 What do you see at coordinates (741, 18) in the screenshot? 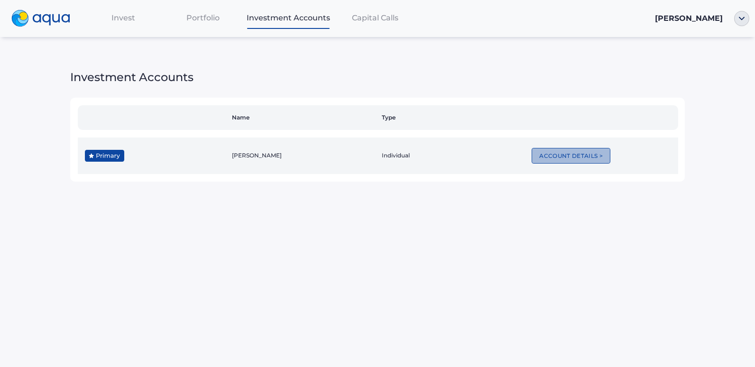
I see `button: ellipse` at bounding box center [741, 18].